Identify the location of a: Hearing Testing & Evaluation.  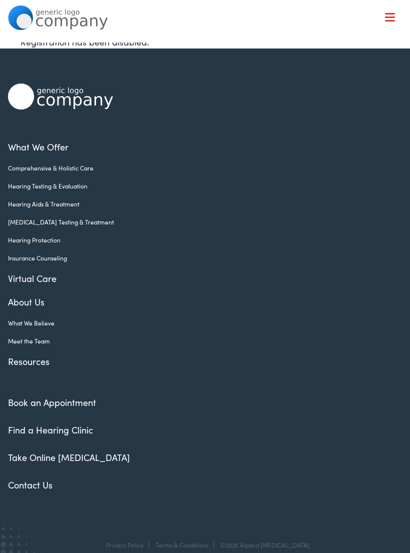
(197, 186).